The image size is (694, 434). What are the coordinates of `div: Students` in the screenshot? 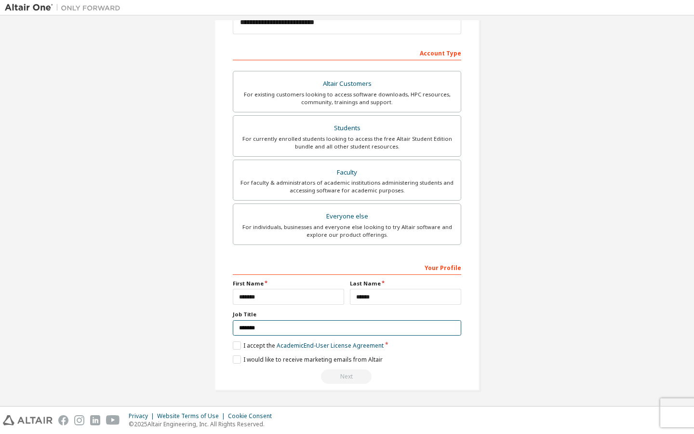 It's located at (347, 128).